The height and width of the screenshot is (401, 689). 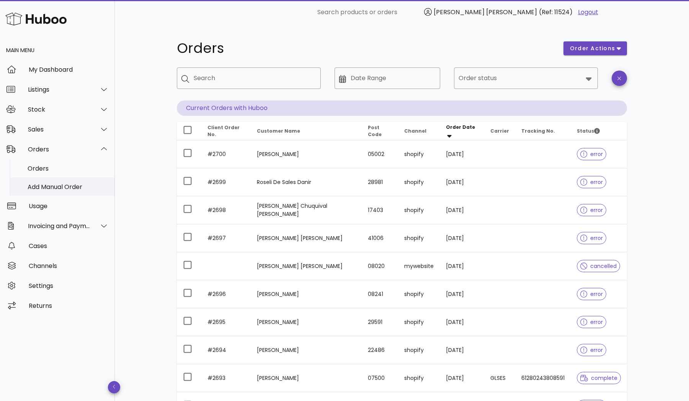 What do you see at coordinates (69, 285) in the screenshot?
I see `div: Settings` at bounding box center [69, 285].